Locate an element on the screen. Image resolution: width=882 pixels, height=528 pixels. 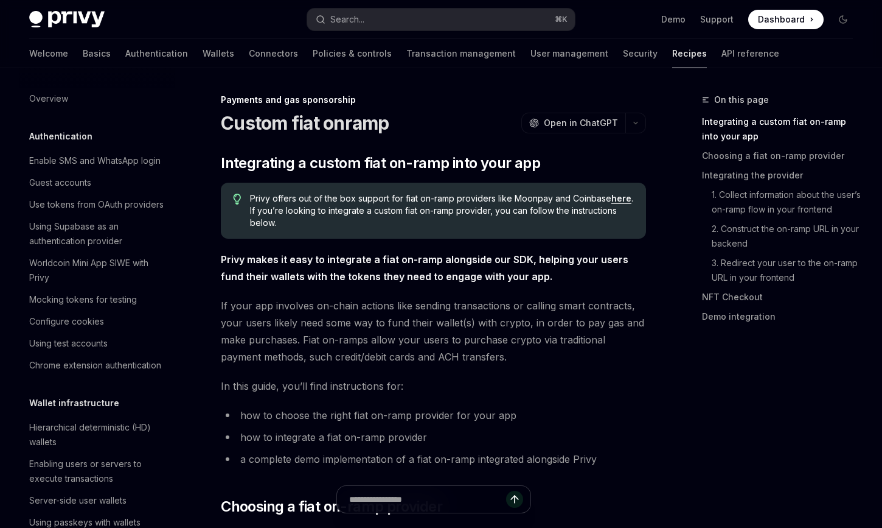
a: Basics is located at coordinates (97, 54).